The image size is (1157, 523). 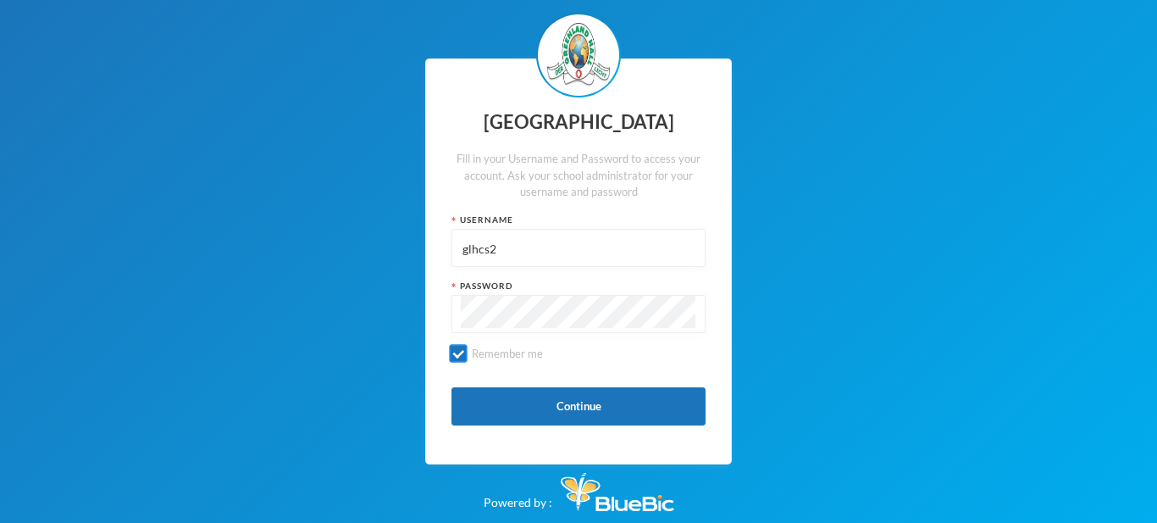 What do you see at coordinates (578, 487) in the screenshot?
I see `div: Powered by :` at bounding box center [578, 487].